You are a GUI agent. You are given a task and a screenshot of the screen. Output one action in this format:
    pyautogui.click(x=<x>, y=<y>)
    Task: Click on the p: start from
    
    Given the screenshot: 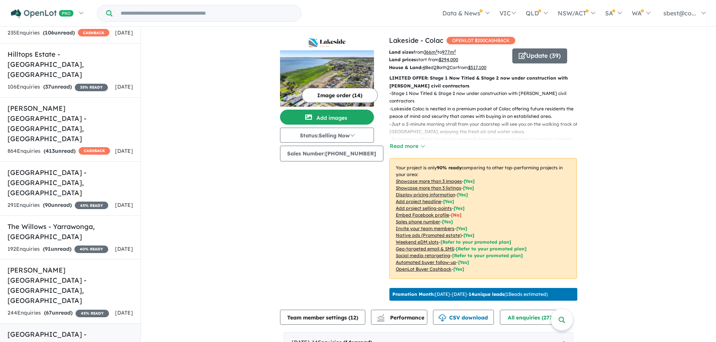 What is the action you would take?
    pyautogui.click(x=447, y=60)
    